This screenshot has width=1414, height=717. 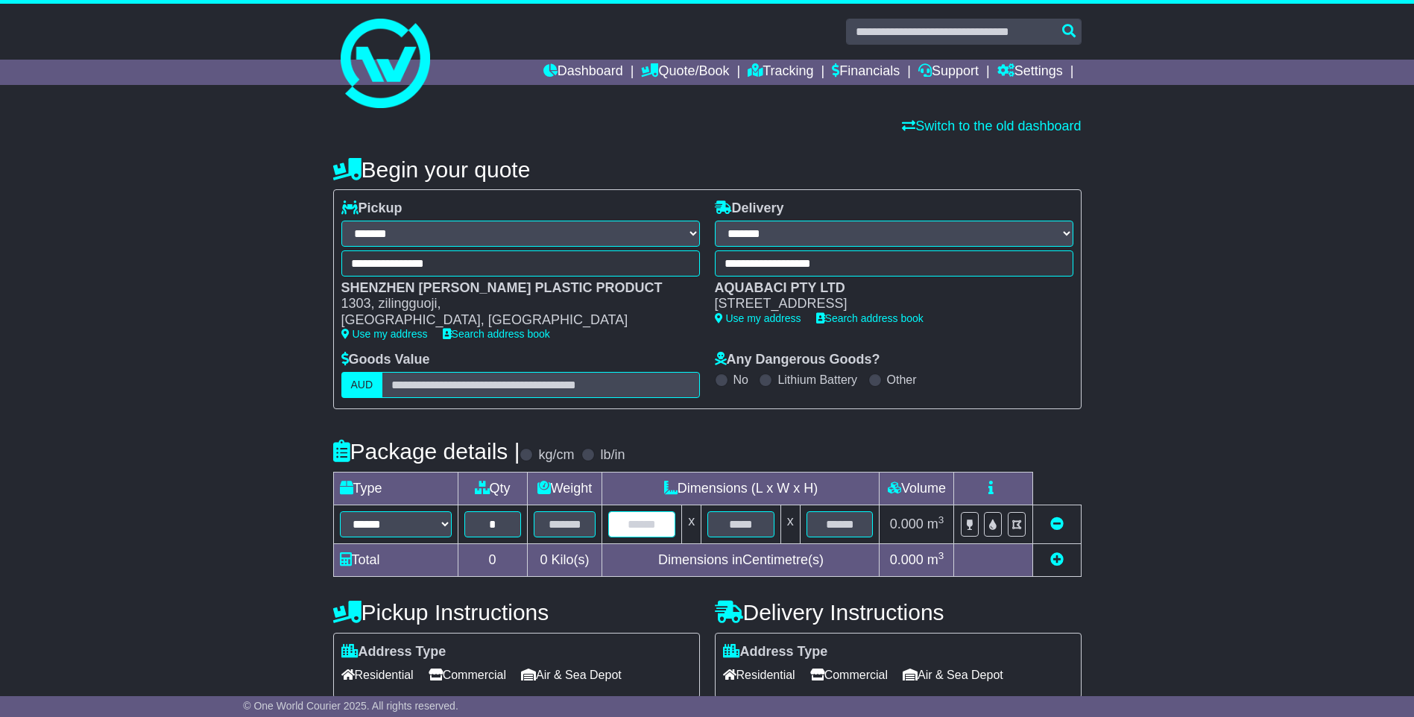 I want to click on span: © One World Courier 2025. All rights reserved., so click(x=350, y=706).